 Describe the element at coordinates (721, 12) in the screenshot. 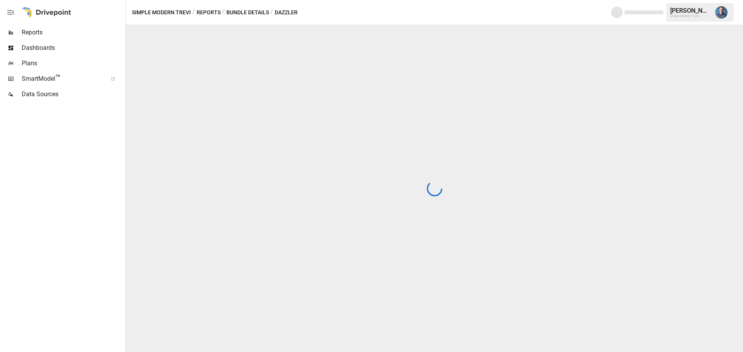

I see `div: Mike Beckham` at that location.